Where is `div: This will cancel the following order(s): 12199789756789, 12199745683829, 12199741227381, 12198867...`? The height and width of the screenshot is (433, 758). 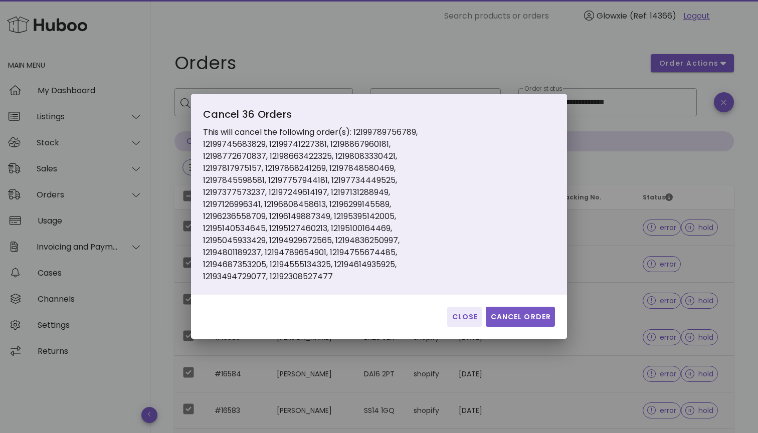
div: This will cancel the following order(s): 12199789756789, 12199745683829, 12199741227381, 12198867... is located at coordinates (315, 194).